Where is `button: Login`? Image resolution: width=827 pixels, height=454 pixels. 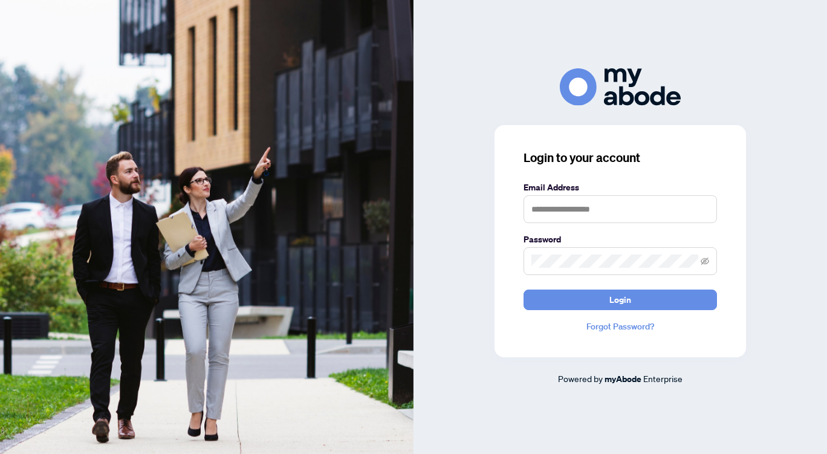
button: Login is located at coordinates (620, 300).